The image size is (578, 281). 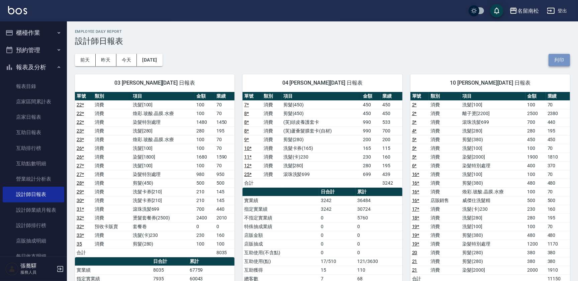 What do you see at coordinates (84, 252) in the screenshot?
I see `td: 合計` at bounding box center [84, 252].